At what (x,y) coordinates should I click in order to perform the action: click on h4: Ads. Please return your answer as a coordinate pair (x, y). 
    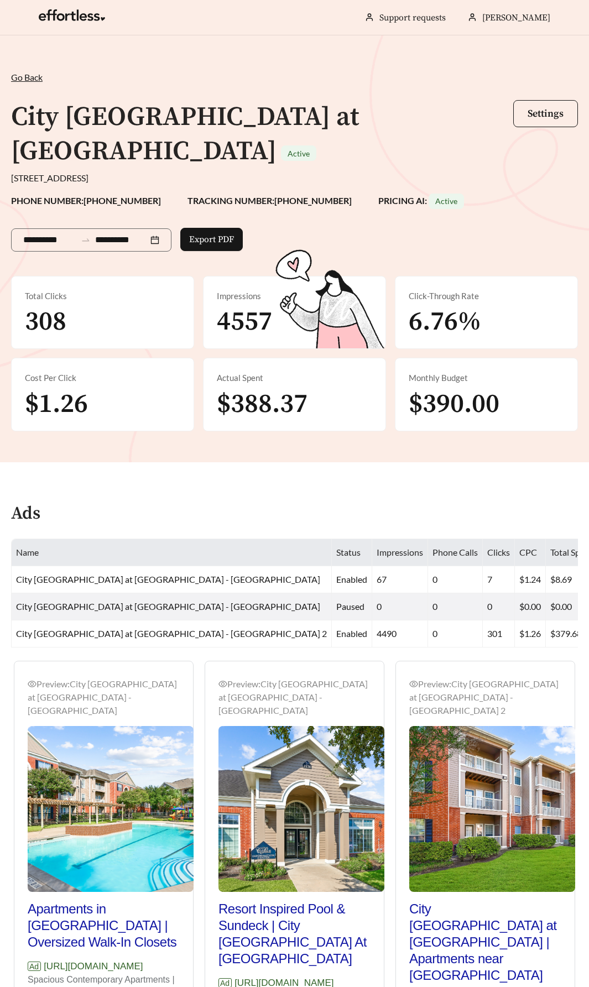
    Looking at the image, I should click on (25, 514).